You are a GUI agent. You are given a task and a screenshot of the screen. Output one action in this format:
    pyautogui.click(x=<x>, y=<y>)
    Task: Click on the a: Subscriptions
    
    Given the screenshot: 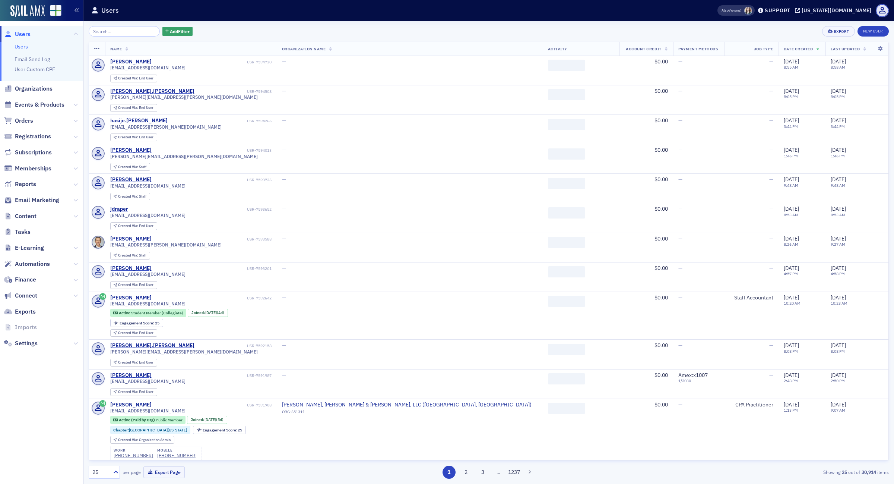 What is the action you would take?
    pyautogui.click(x=28, y=152)
    